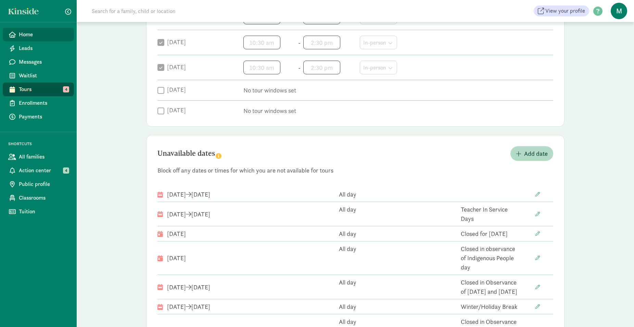 This screenshot has height=327, width=634. Describe the element at coordinates (561, 11) in the screenshot. I see `a: View your profile` at that location.